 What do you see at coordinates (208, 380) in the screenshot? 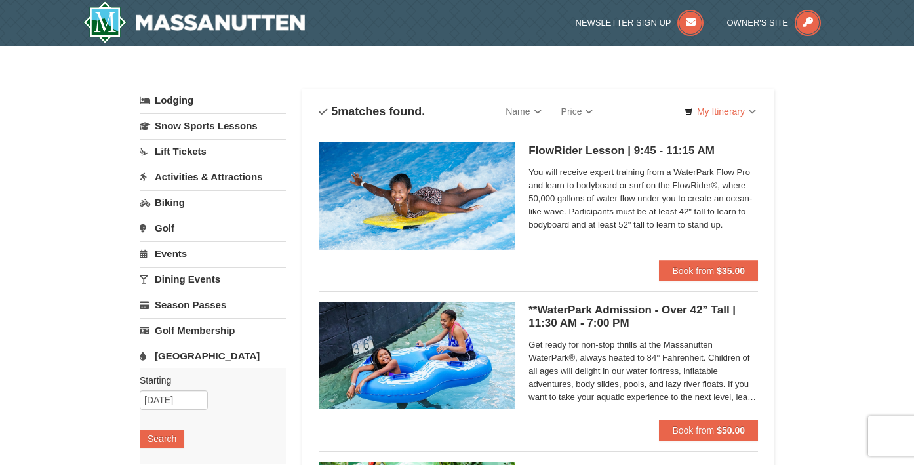
I see `label: Starting` at bounding box center [208, 380].